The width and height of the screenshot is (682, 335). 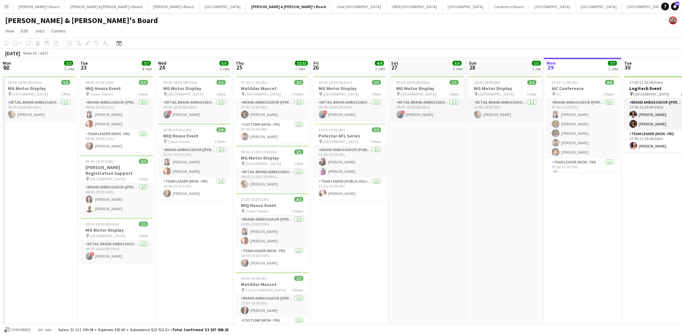 What do you see at coordinates (45, 53) in the screenshot?
I see `div: AEST` at bounding box center [45, 53].